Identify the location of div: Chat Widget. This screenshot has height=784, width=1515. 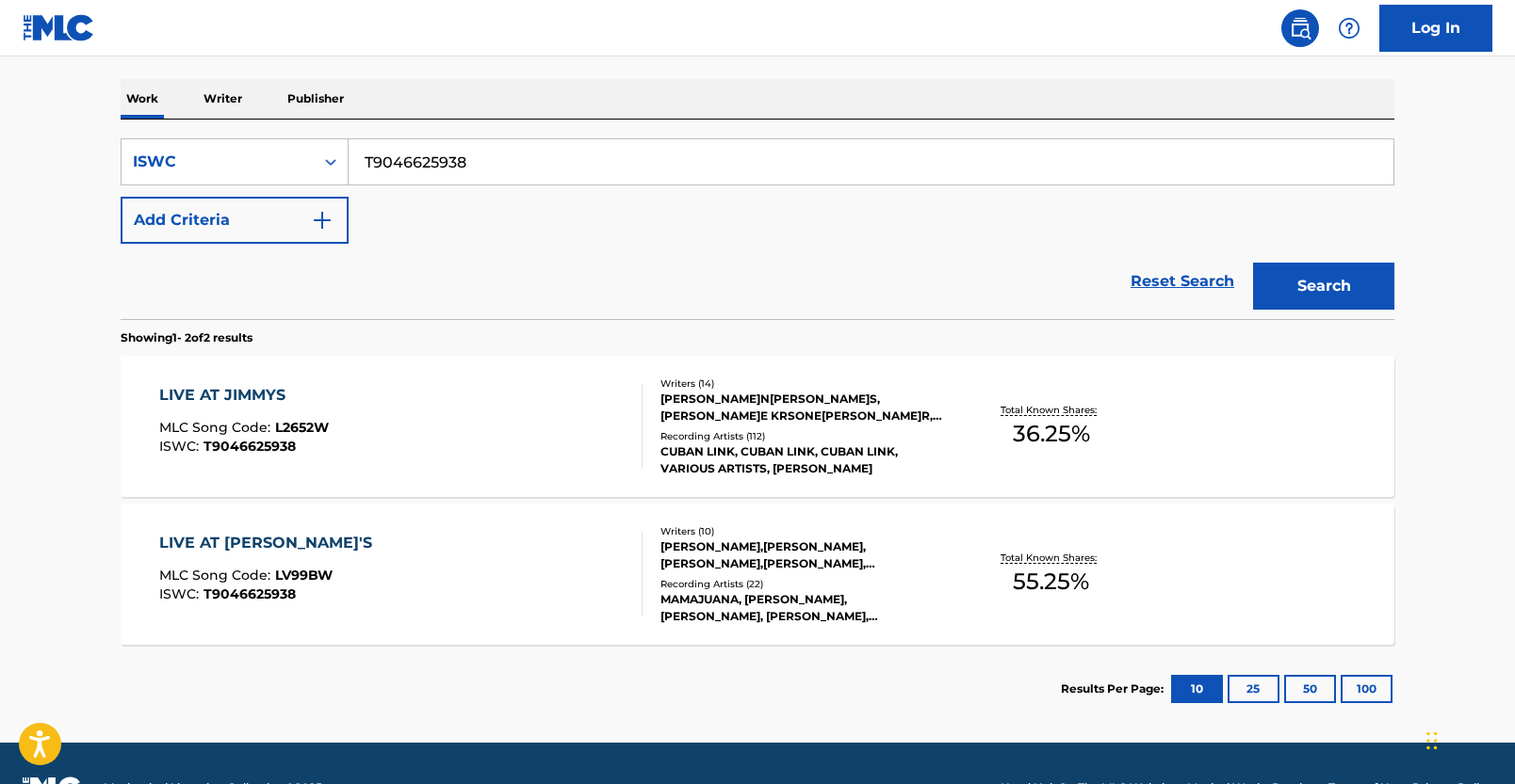
(1468, 739).